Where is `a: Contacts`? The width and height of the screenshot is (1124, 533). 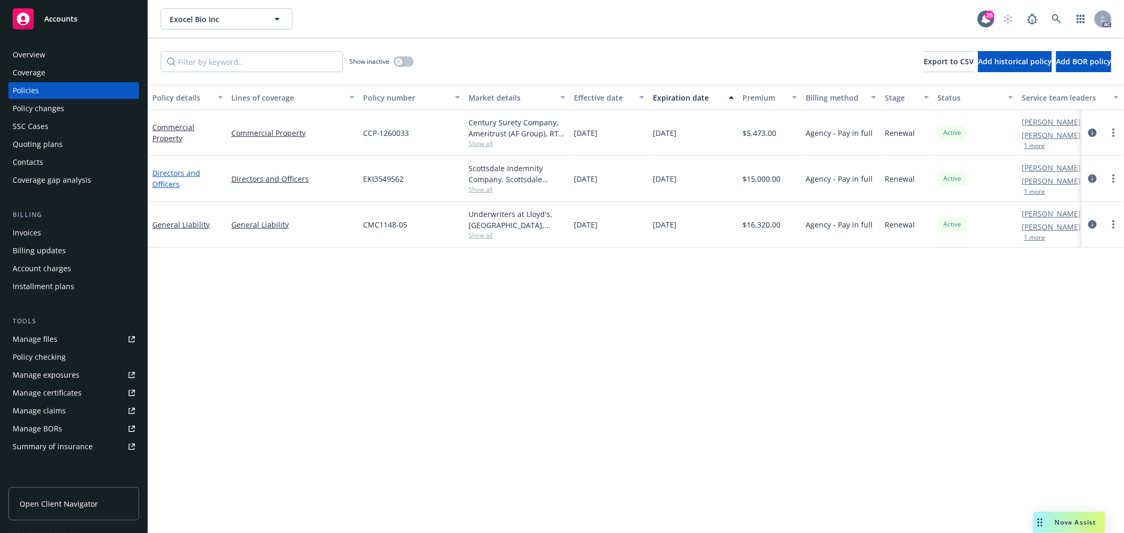 a: Contacts is located at coordinates (74, 162).